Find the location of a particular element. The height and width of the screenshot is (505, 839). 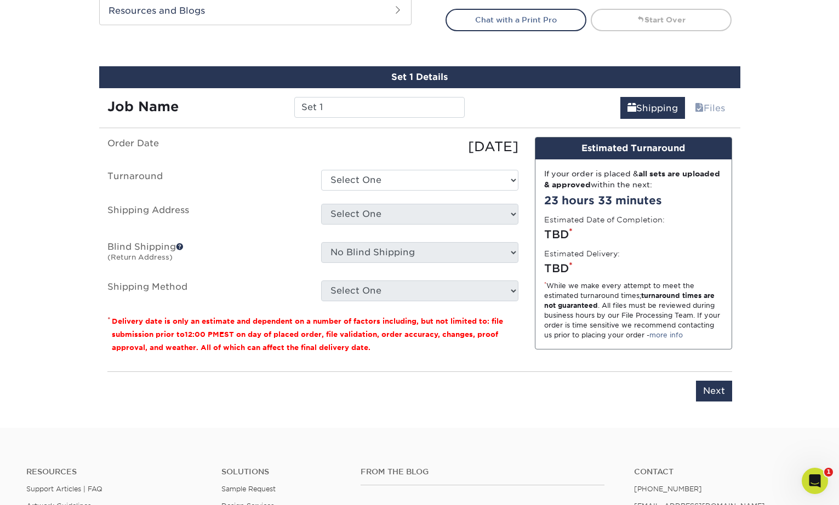

label: Shipping Address is located at coordinates (206, 217).